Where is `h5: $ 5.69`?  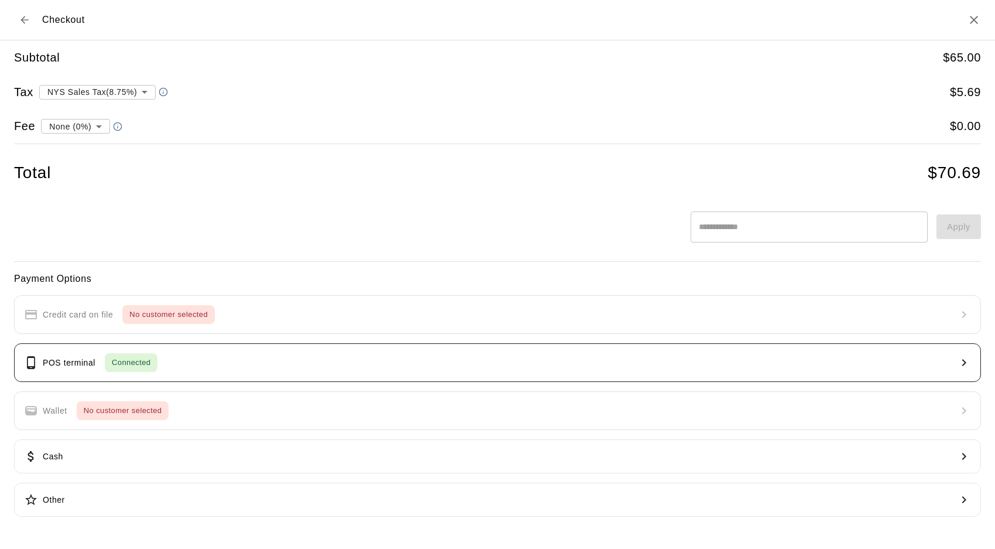 h5: $ 5.69 is located at coordinates (966, 92).